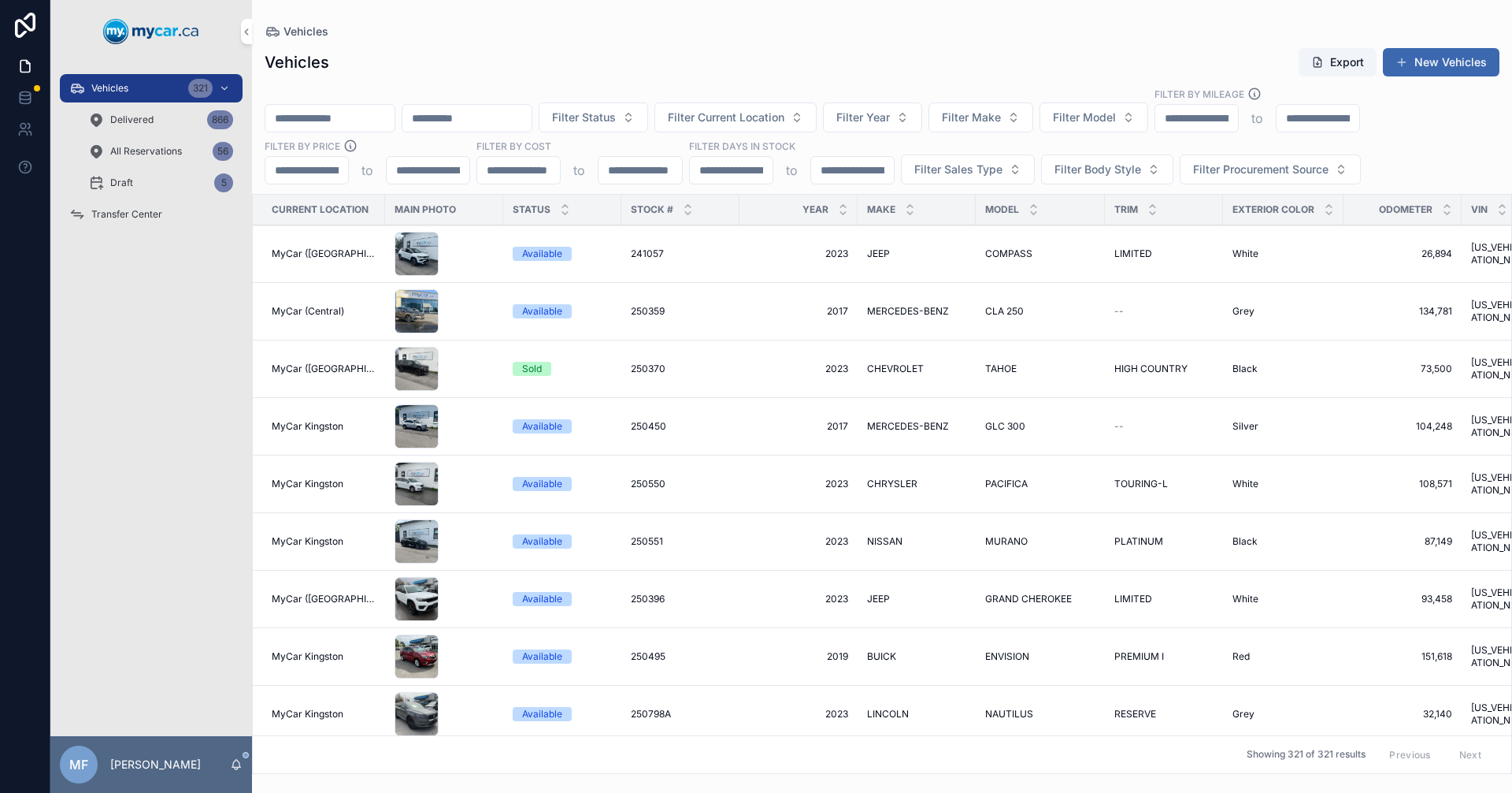  Describe the element at coordinates (531, 210) in the screenshot. I see `span: Status` at that location.